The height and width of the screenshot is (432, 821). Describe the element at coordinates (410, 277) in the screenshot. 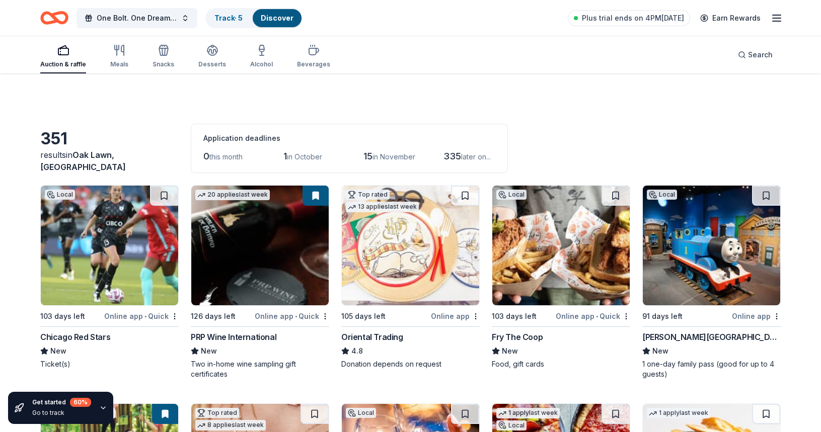

I see `a: Image for Oriental TradingTop rated13 applieslast week105 days leftOnline appOriental Trading4.8D...` at that location.